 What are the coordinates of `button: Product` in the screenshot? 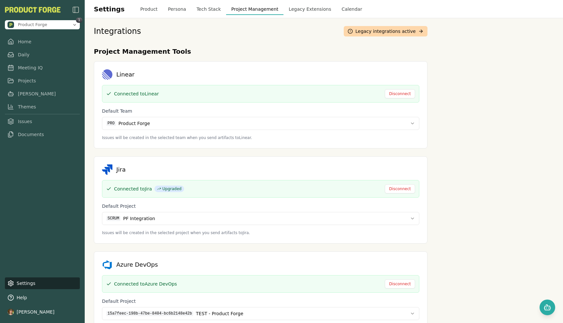 It's located at (149, 9).